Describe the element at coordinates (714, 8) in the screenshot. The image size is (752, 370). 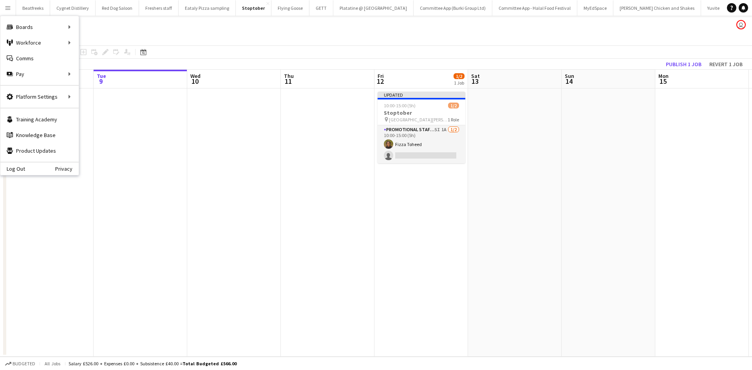
I see `button: Yuvite` at that location.